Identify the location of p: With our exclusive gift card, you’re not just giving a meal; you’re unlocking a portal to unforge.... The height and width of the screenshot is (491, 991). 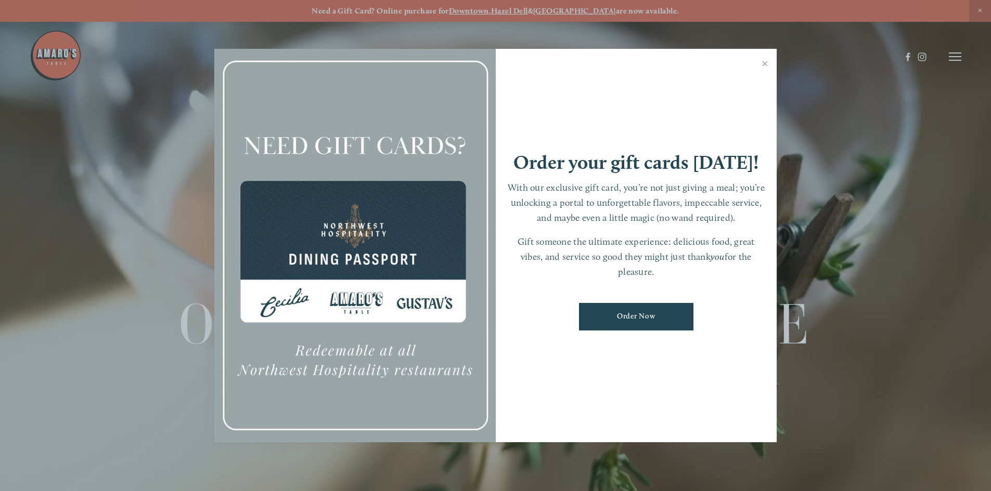
(636, 203).